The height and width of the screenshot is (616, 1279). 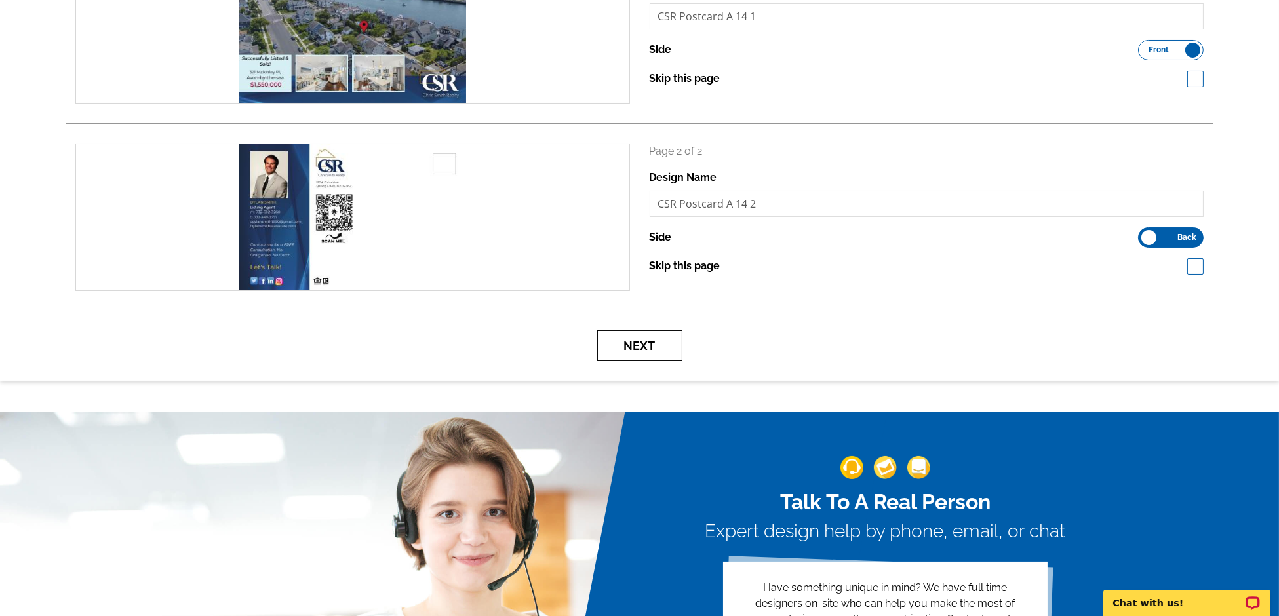 What do you see at coordinates (683, 178) in the screenshot?
I see `label: Design Name` at bounding box center [683, 178].